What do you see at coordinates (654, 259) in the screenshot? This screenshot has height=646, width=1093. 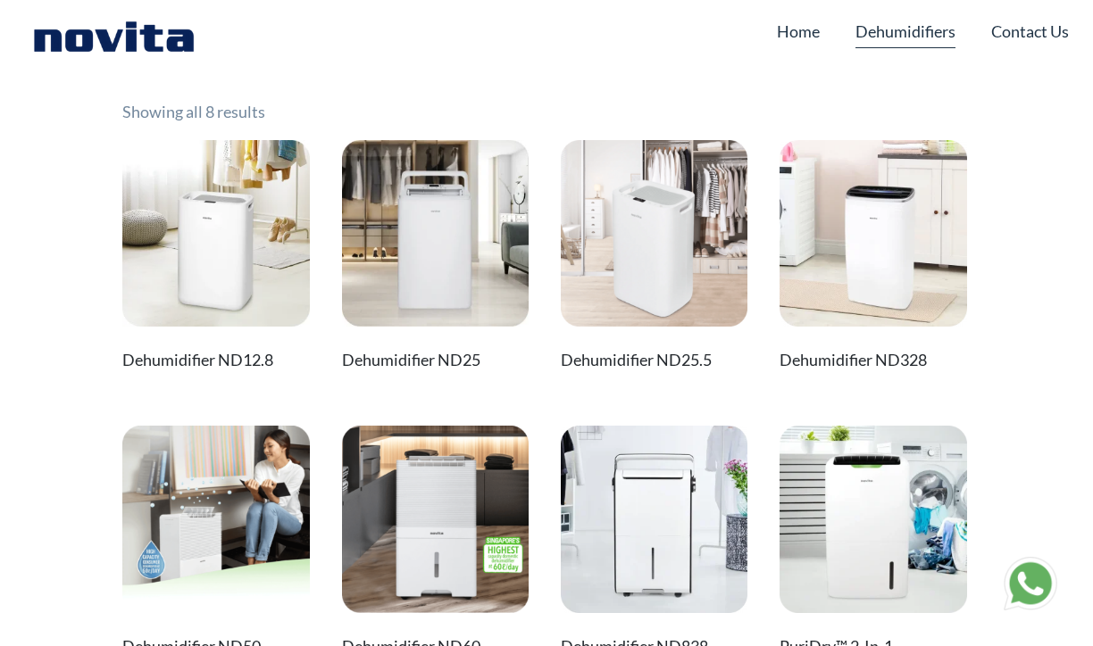 I see `a: Dehumidifier ND25.5` at bounding box center [654, 259].